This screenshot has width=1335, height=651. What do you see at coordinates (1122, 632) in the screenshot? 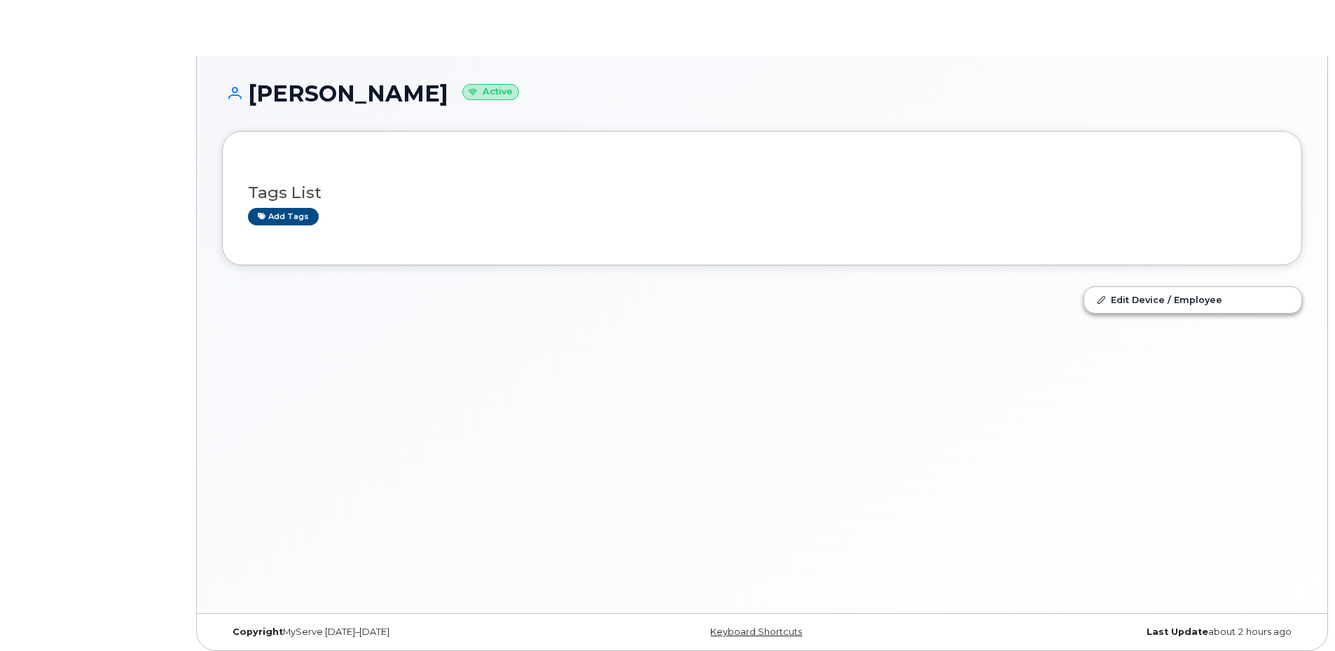
I see `div: about 2 hours ago` at bounding box center [1122, 632].